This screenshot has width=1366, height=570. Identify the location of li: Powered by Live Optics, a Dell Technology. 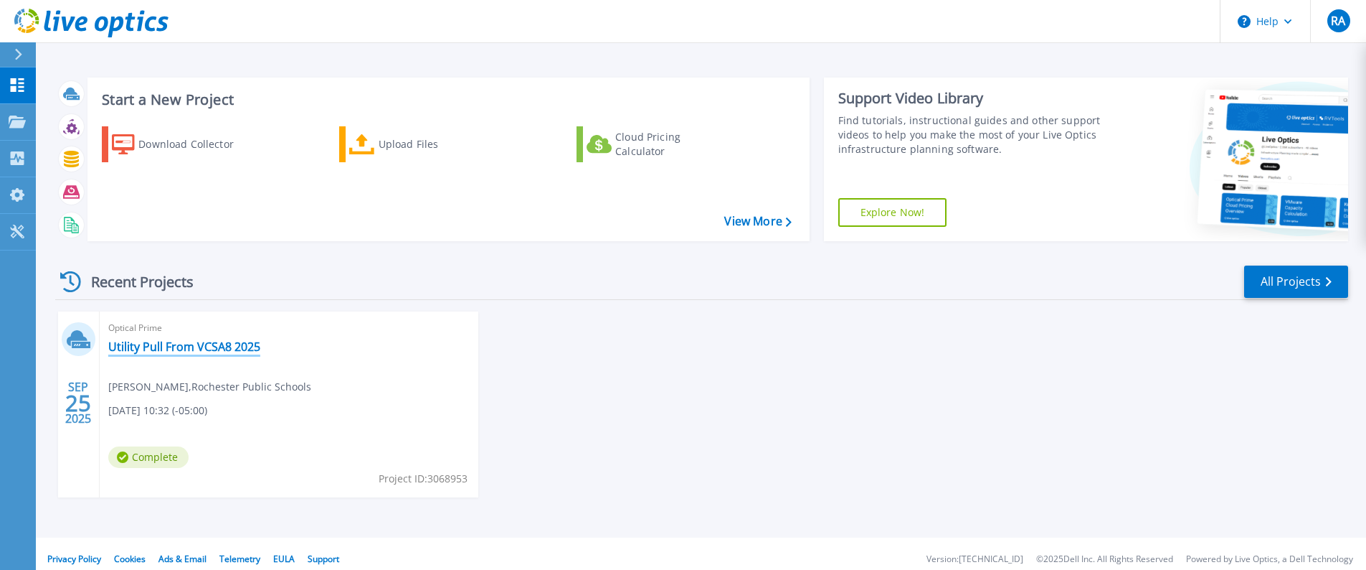
(1270, 559).